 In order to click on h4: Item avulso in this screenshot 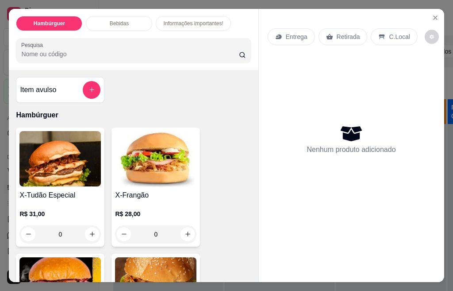, I will do `click(38, 90)`.